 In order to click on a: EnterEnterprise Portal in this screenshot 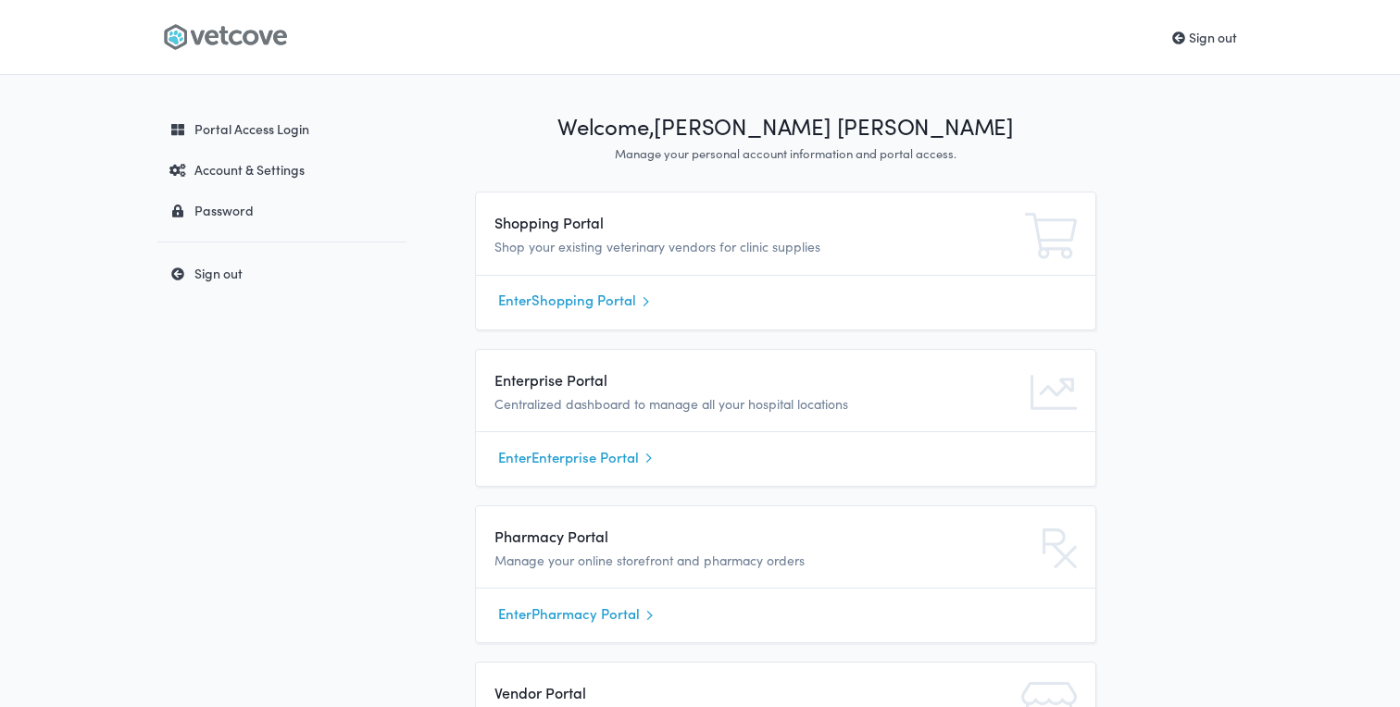, I will do `click(785, 457)`.